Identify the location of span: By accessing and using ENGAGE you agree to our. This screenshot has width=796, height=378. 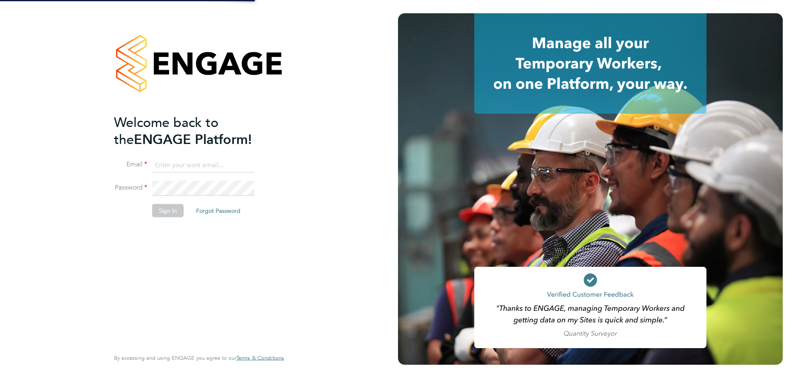
(199, 357).